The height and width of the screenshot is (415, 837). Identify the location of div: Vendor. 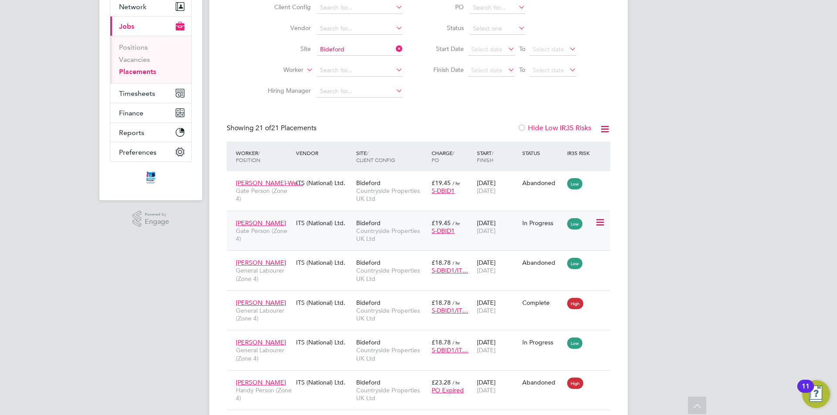
(324, 153).